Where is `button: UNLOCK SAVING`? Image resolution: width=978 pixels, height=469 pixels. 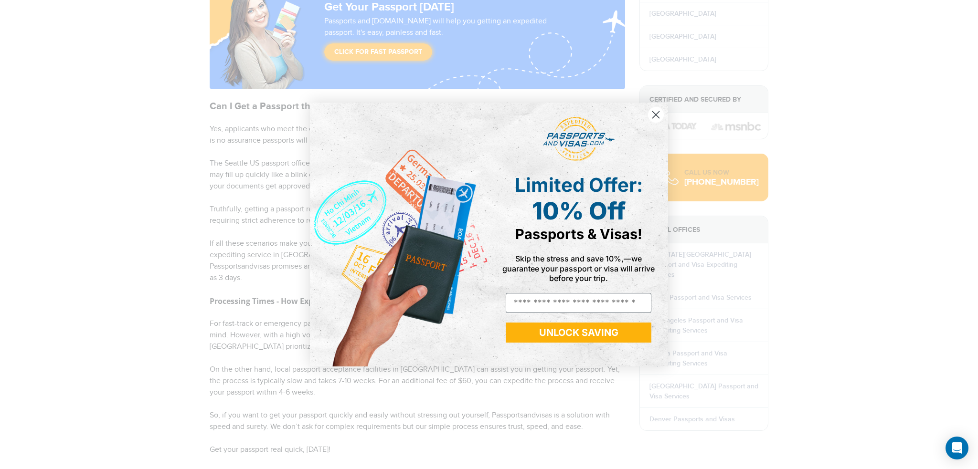 button: UNLOCK SAVING is located at coordinates (578, 333).